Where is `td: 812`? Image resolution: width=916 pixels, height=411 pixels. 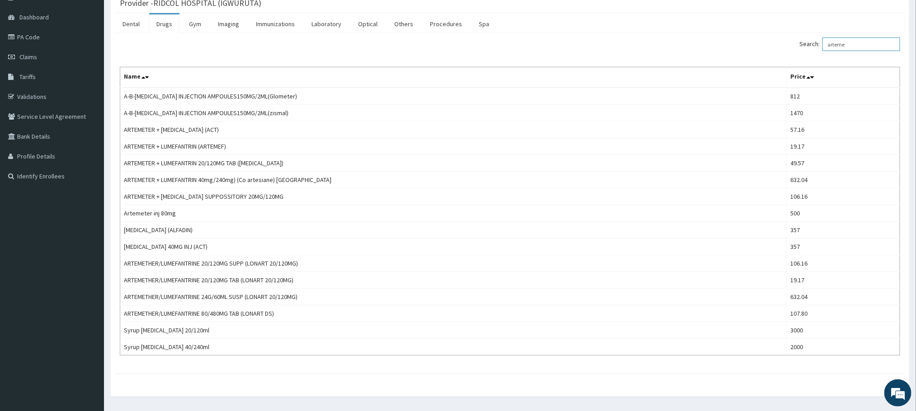
td: 812 is located at coordinates (843, 96).